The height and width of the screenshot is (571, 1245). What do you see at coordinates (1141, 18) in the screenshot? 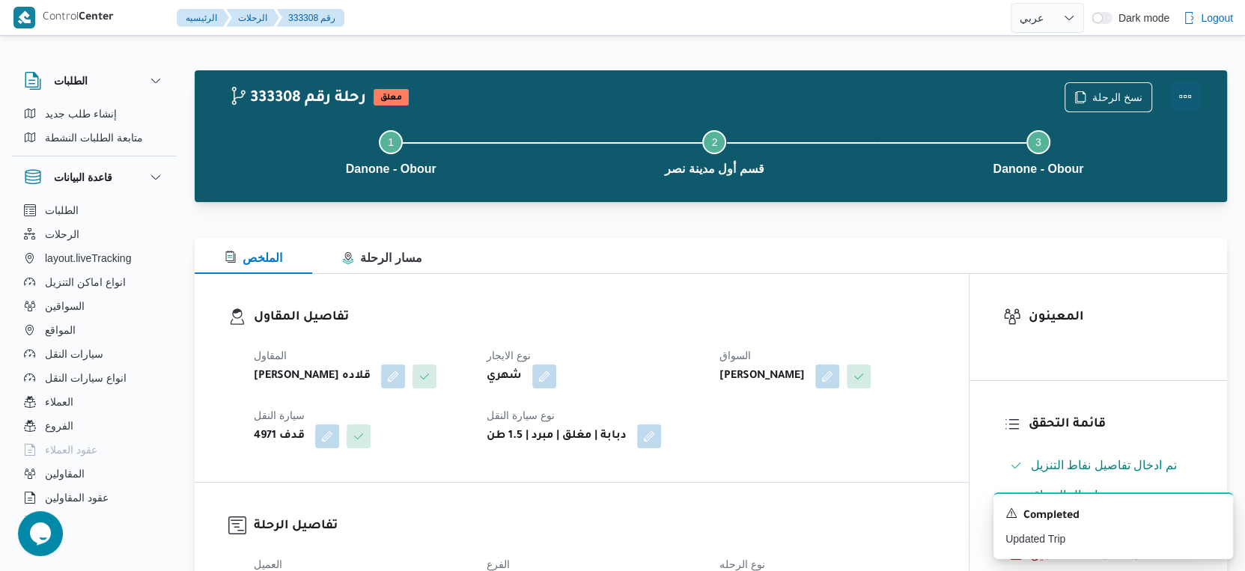
I see `span: Dark mode` at bounding box center [1141, 18].